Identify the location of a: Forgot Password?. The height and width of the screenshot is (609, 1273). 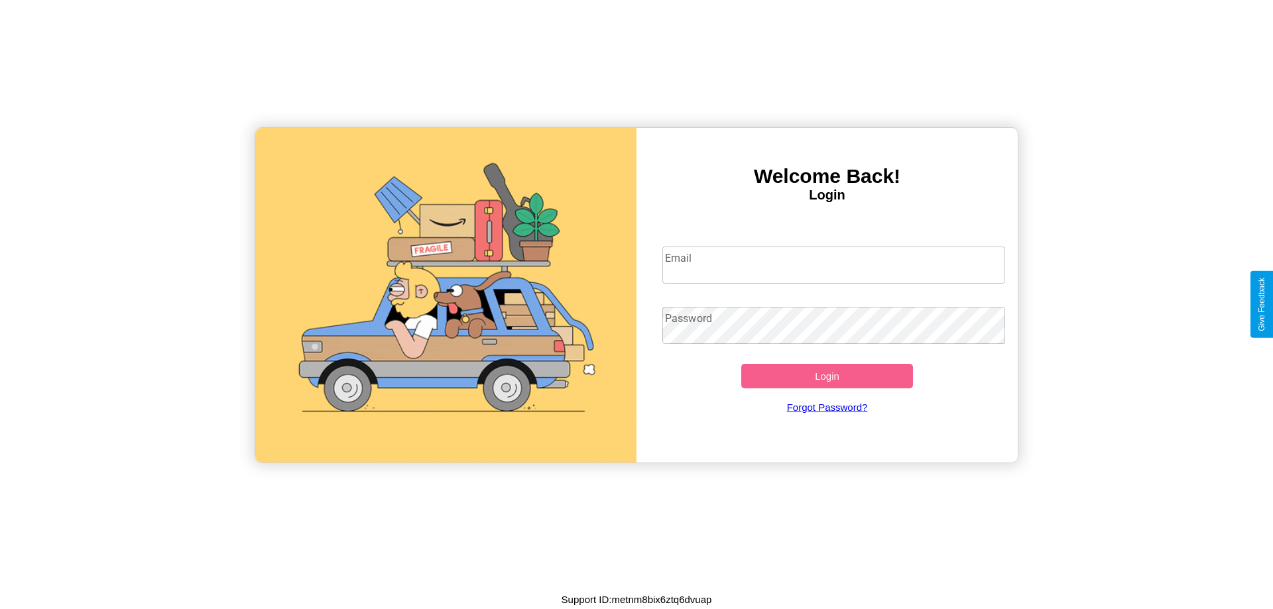
(827, 407).